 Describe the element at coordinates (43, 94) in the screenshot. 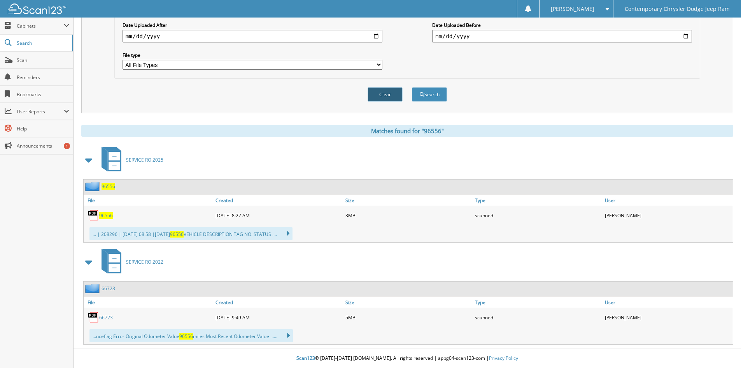

I see `span: Bookmarks` at that location.